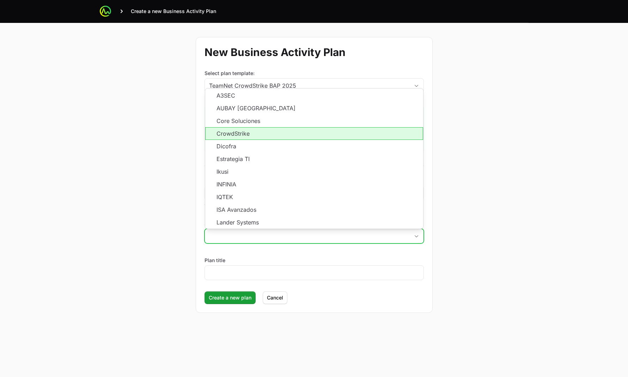 This screenshot has height=377, width=628. I want to click on span: Create a new Business Activity Plan, so click(174, 11).